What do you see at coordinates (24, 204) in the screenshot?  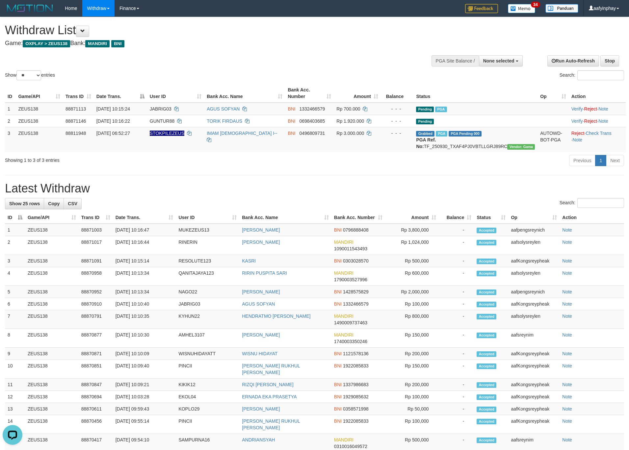 I see `span: Show 25 rows` at bounding box center [24, 204].